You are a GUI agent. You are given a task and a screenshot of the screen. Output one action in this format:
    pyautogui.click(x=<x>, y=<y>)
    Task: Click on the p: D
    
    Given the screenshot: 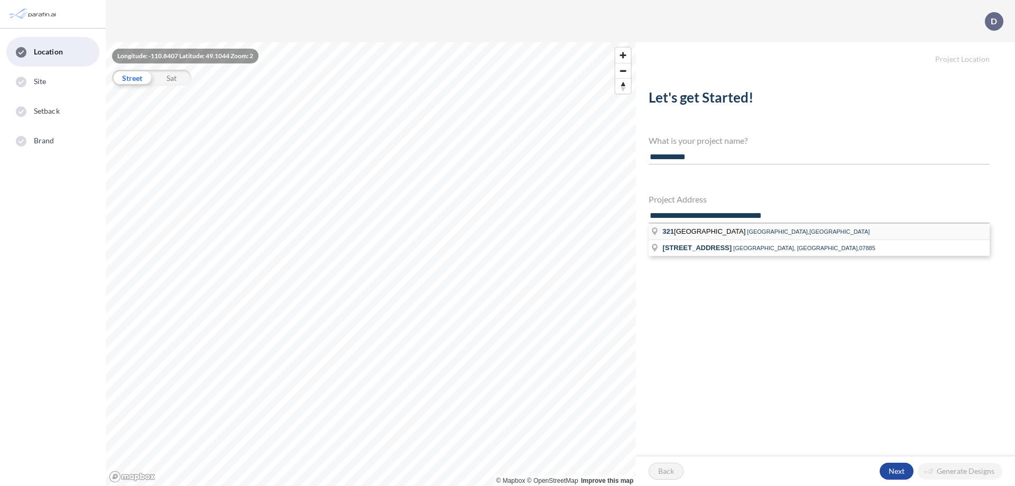 What is the action you would take?
    pyautogui.click(x=994, y=21)
    